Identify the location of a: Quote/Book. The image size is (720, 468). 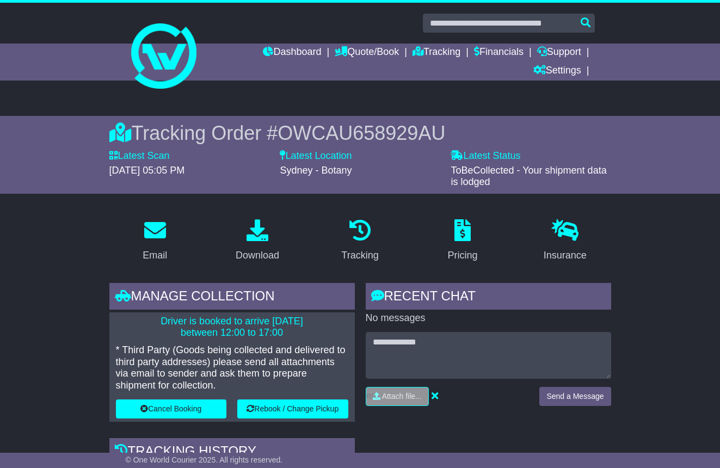
(367, 53).